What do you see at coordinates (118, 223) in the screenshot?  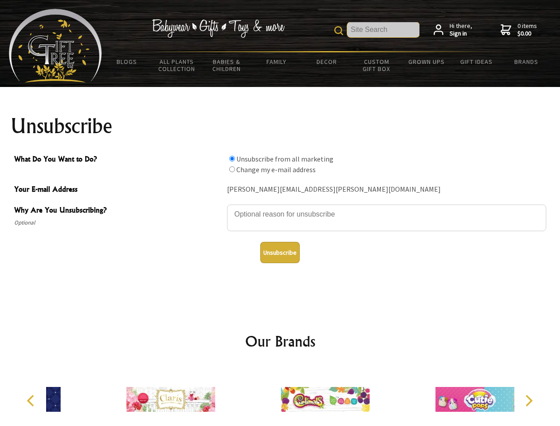 I see `span: Optional` at bounding box center [118, 223].